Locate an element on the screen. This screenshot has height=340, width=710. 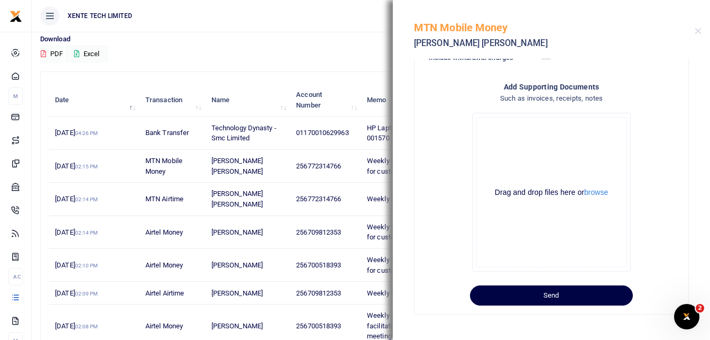
span: Airtel Airtime is located at coordinates (164, 292).